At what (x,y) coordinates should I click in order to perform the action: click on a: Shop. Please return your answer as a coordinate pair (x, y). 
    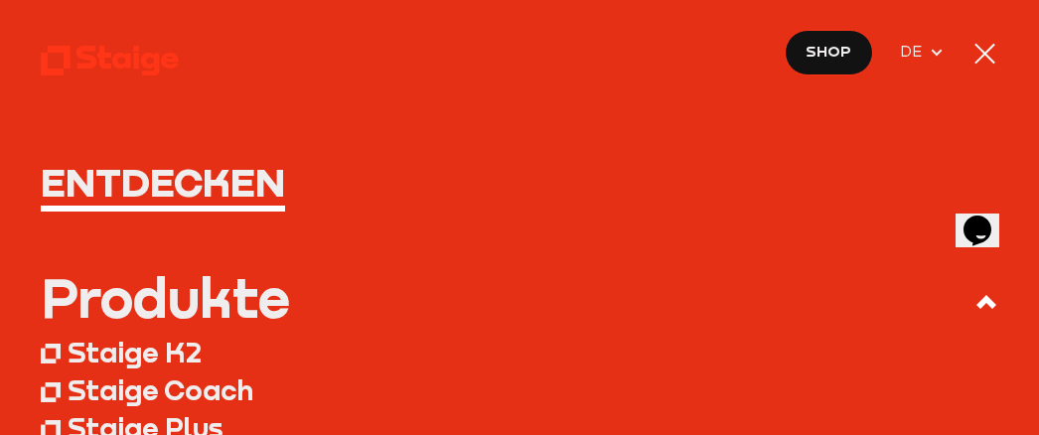
    Looking at the image, I should click on (828, 53).